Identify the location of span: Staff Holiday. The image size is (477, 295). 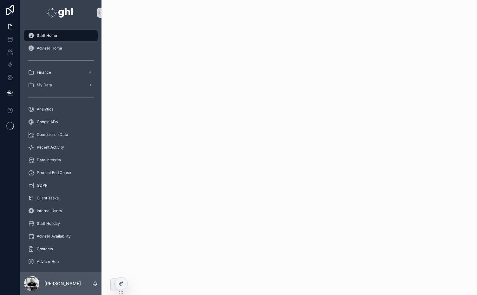
(48, 223).